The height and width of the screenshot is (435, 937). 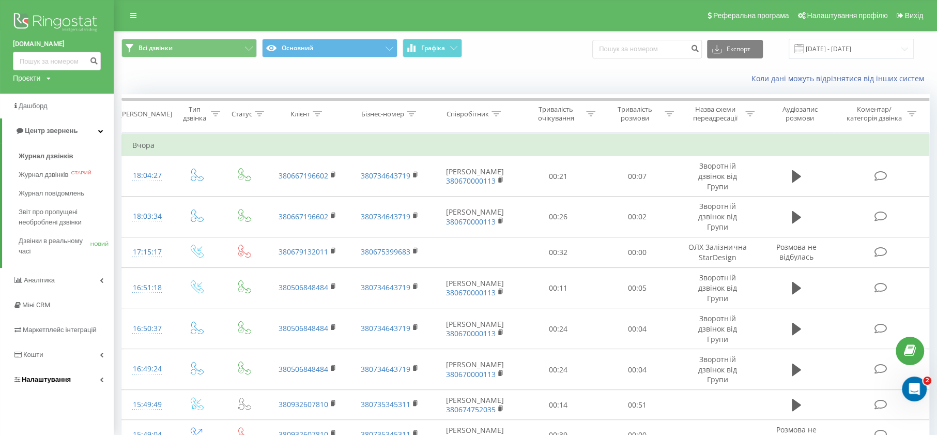 What do you see at coordinates (51, 246) in the screenshot?
I see `font: Дзвінки в реальному часі` at bounding box center [51, 246].